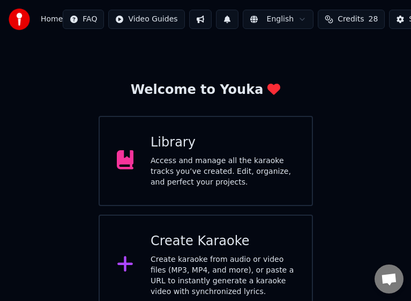  What do you see at coordinates (146, 19) in the screenshot?
I see `button: Video Guides` at bounding box center [146, 19].